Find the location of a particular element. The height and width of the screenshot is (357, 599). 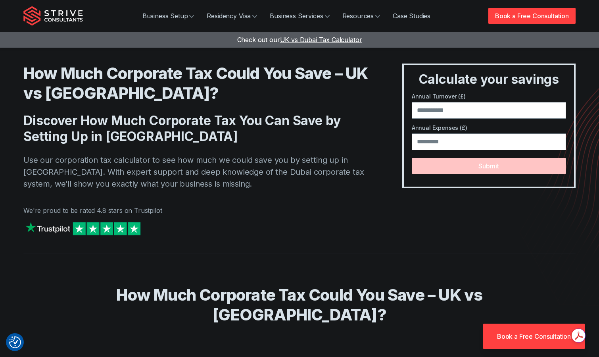

a: Business Setup is located at coordinates (168, 16).